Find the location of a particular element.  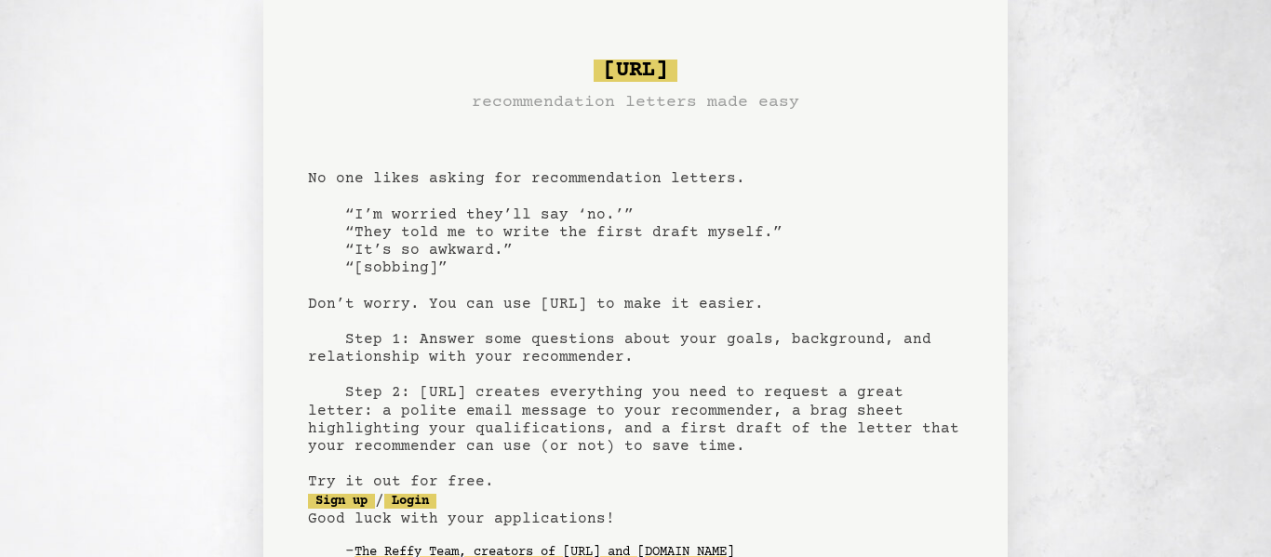

a: Login is located at coordinates (410, 501).